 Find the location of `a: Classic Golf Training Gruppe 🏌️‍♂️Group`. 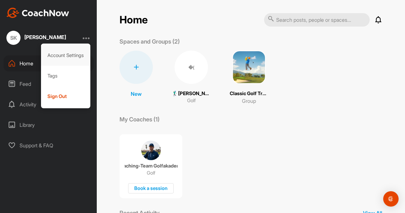

a: Classic Golf Training Gruppe 🏌️‍♂️Group is located at coordinates (249, 78).